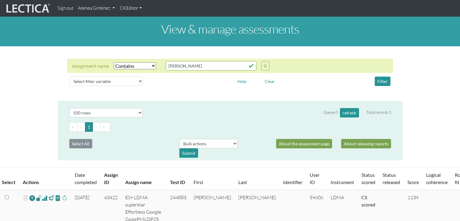 The image size is (460, 221). Describe the element at coordinates (304, 143) in the screenshot. I see `a: About the assessment page` at that location.